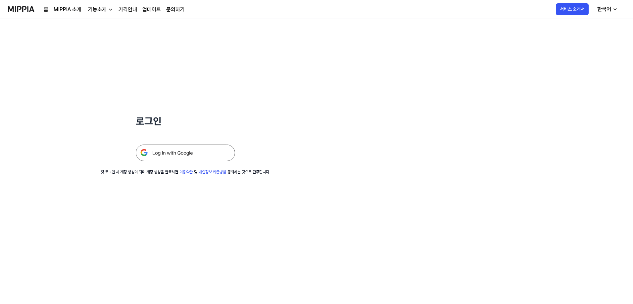 This screenshot has height=304, width=633. I want to click on button: 서비스 소개서, so click(572, 9).